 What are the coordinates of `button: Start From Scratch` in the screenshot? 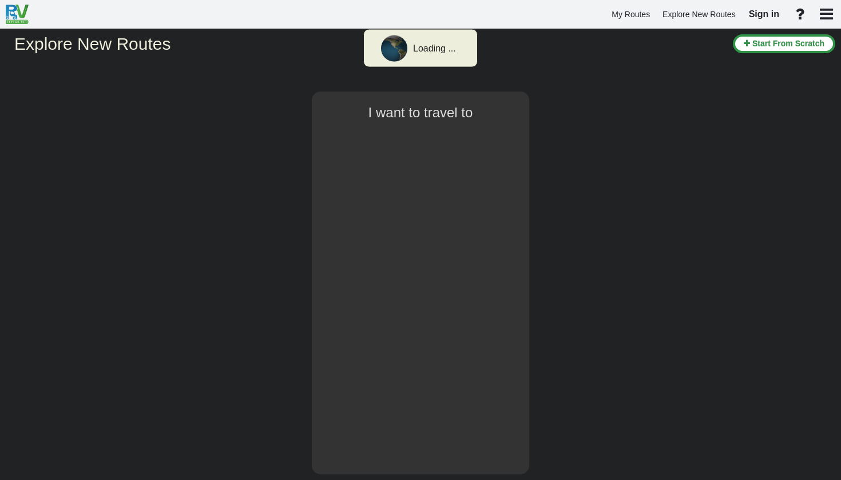 It's located at (784, 43).